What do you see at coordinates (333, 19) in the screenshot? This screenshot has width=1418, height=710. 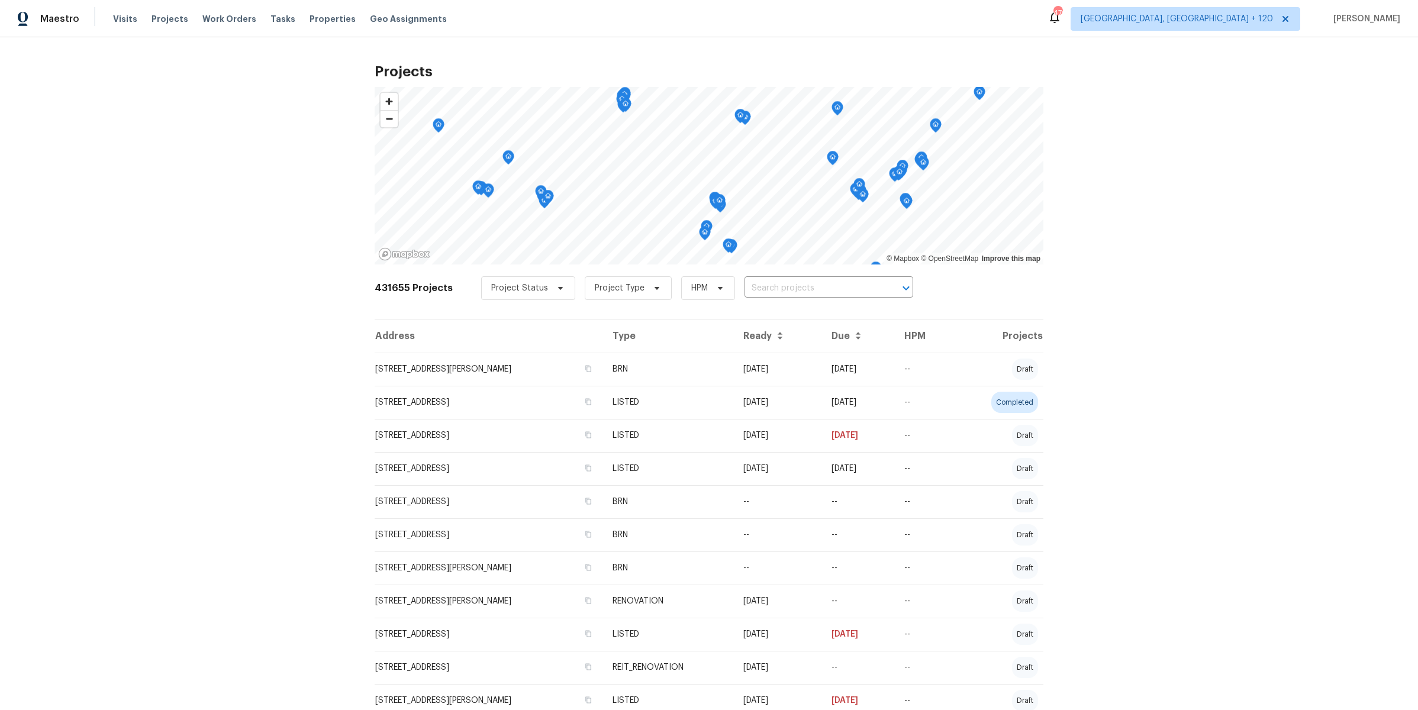 I see `span: Properties` at bounding box center [333, 19].